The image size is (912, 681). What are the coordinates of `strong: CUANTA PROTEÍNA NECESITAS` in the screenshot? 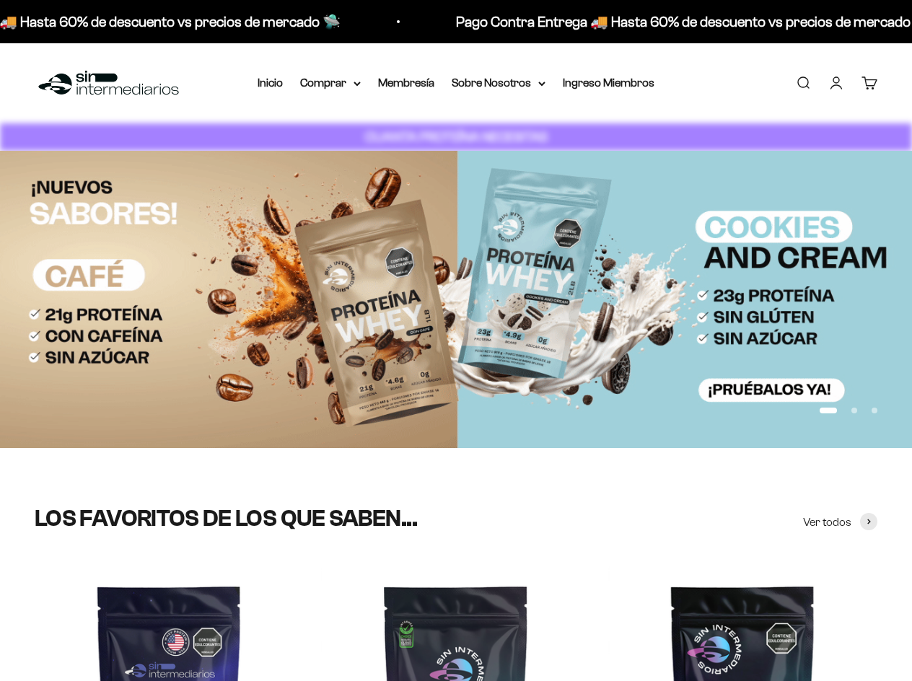 It's located at (456, 136).